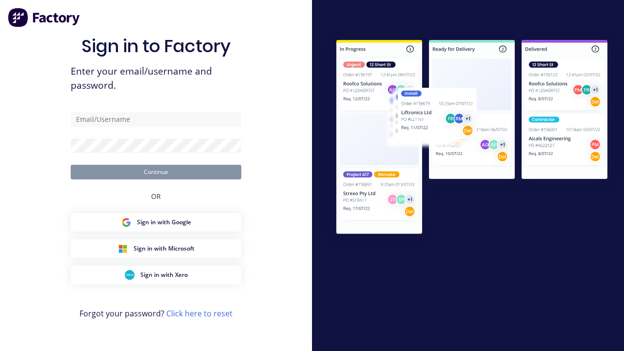 This screenshot has height=351, width=624. I want to click on input: Email/Username, so click(156, 119).